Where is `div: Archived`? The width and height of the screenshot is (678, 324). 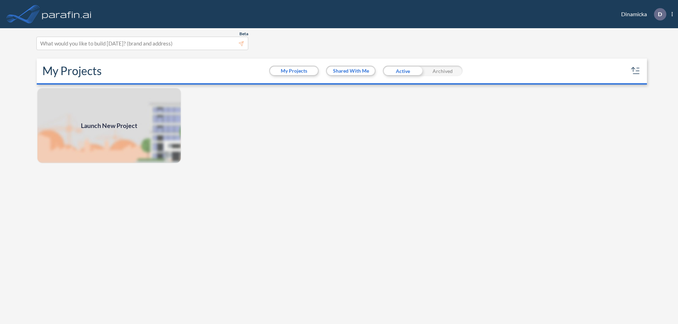
div: Archived is located at coordinates (442, 71).